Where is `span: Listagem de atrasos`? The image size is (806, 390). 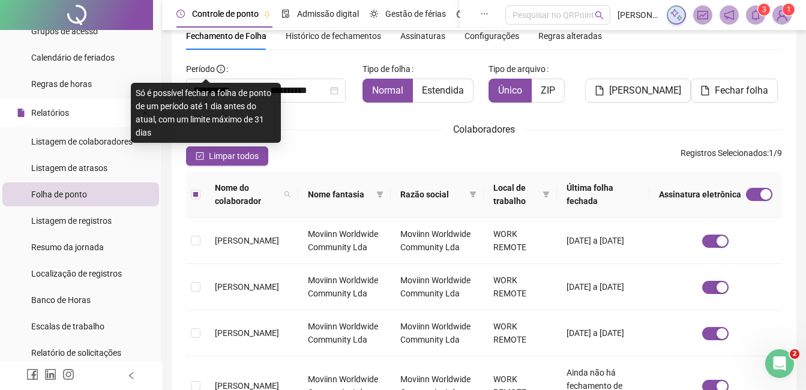 span: Listagem de atrasos is located at coordinates (69, 168).